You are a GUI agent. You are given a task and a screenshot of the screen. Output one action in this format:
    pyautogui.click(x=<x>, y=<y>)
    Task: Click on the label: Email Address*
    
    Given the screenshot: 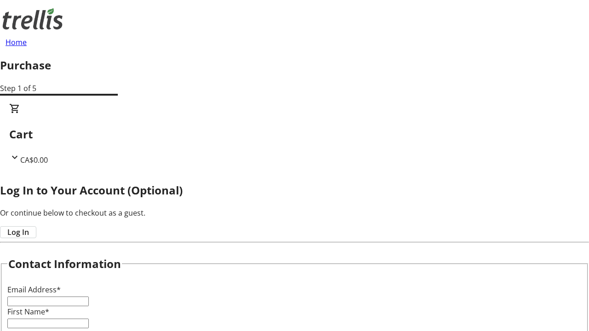 What is the action you would take?
    pyautogui.click(x=34, y=290)
    